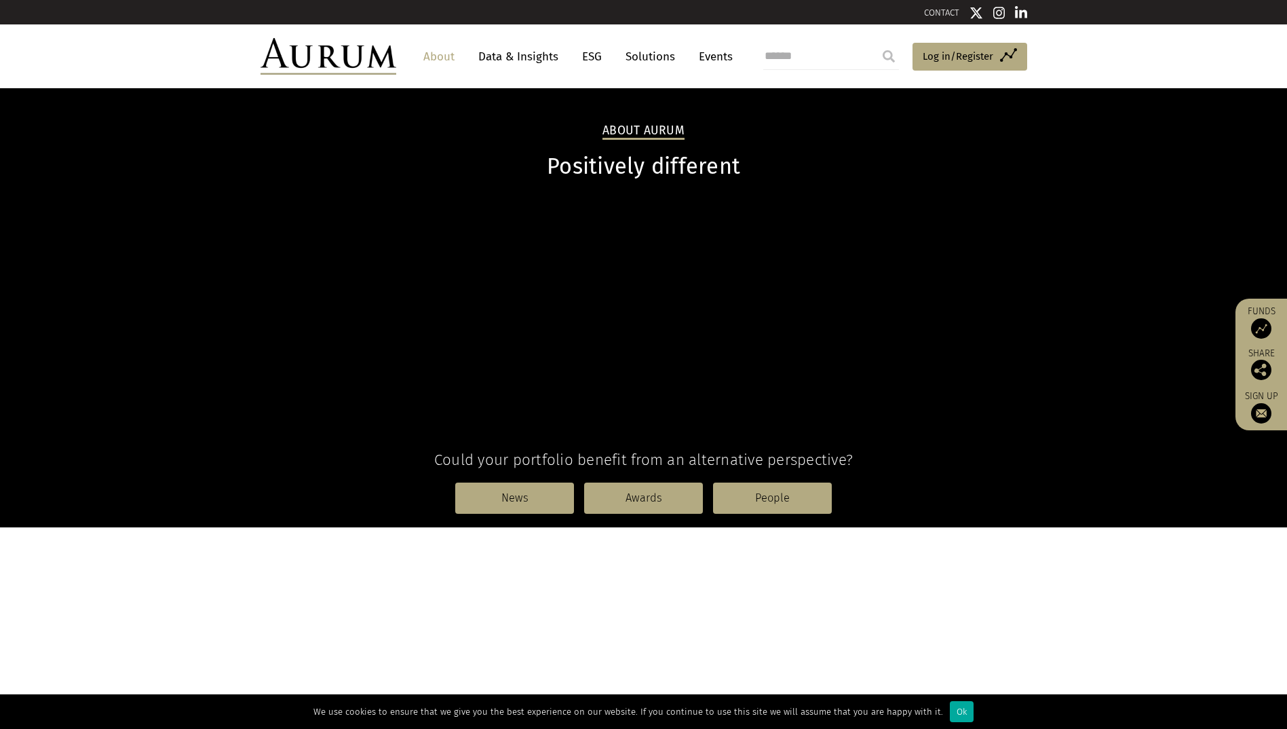 The width and height of the screenshot is (1287, 729). I want to click on div: Share, so click(1261, 364).